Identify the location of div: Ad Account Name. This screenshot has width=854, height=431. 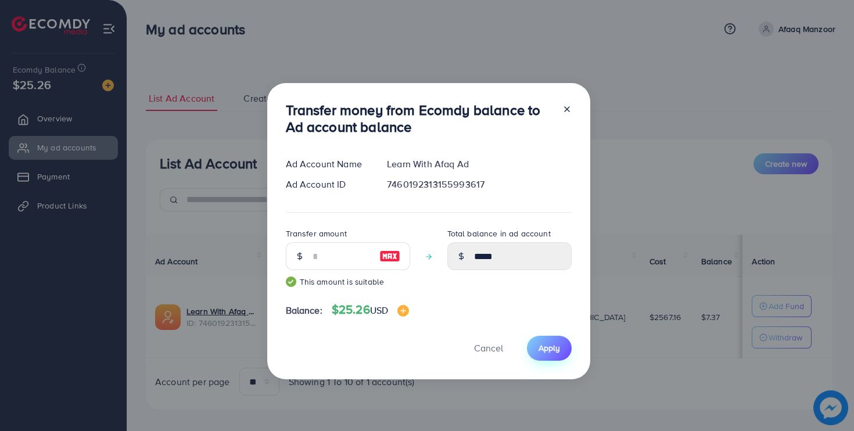
(327, 164).